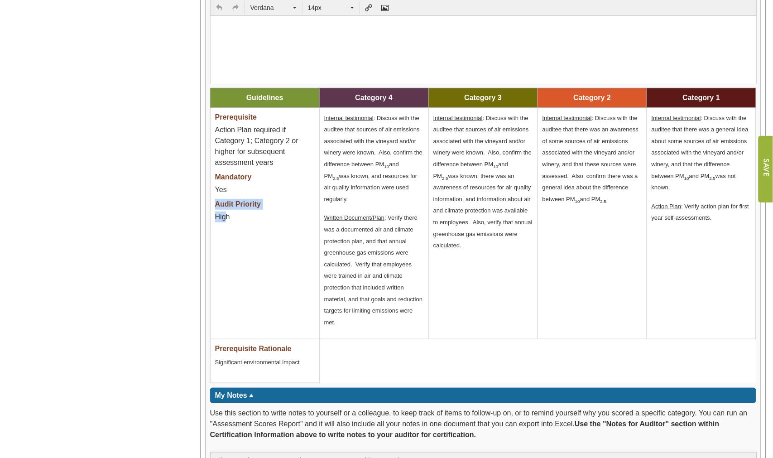 This screenshot has width=773, height=458. What do you see at coordinates (331, 8) in the screenshot?
I see `div: Font Sizes` at bounding box center [331, 8].